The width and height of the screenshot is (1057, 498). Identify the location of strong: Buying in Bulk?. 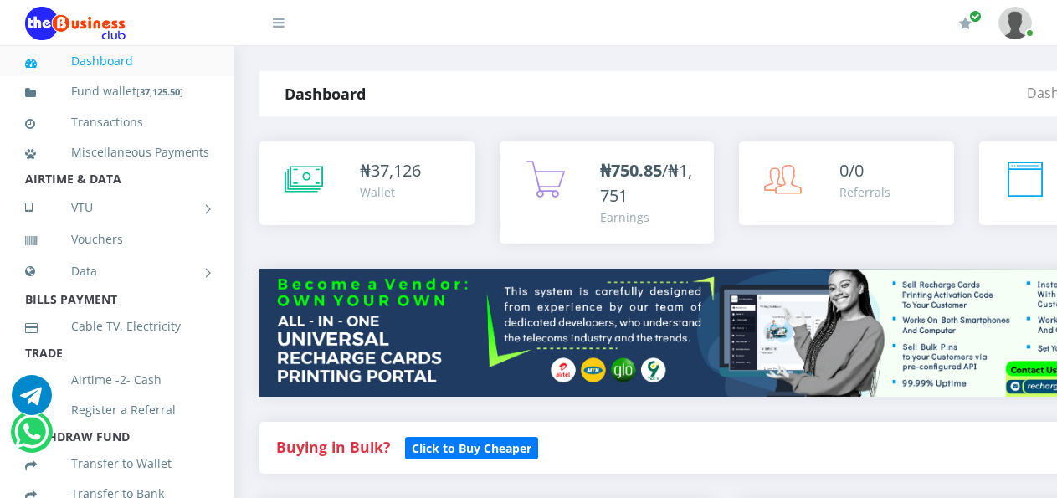
(333, 447).